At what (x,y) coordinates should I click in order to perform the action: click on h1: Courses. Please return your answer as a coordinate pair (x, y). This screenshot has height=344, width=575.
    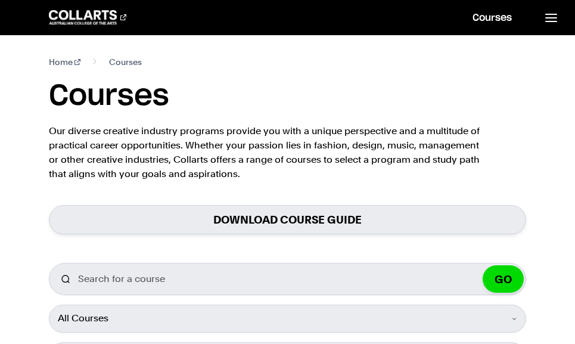
    Looking at the image, I should click on (109, 97).